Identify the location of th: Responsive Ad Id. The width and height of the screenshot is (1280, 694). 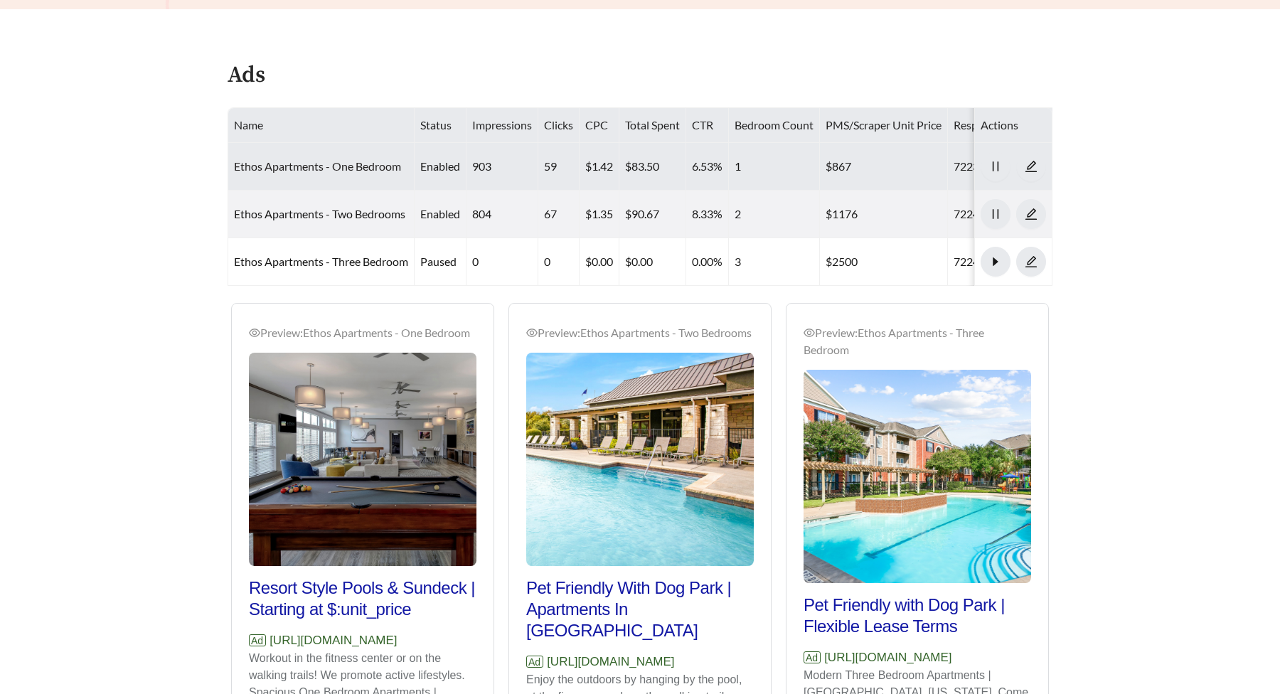
(996, 125).